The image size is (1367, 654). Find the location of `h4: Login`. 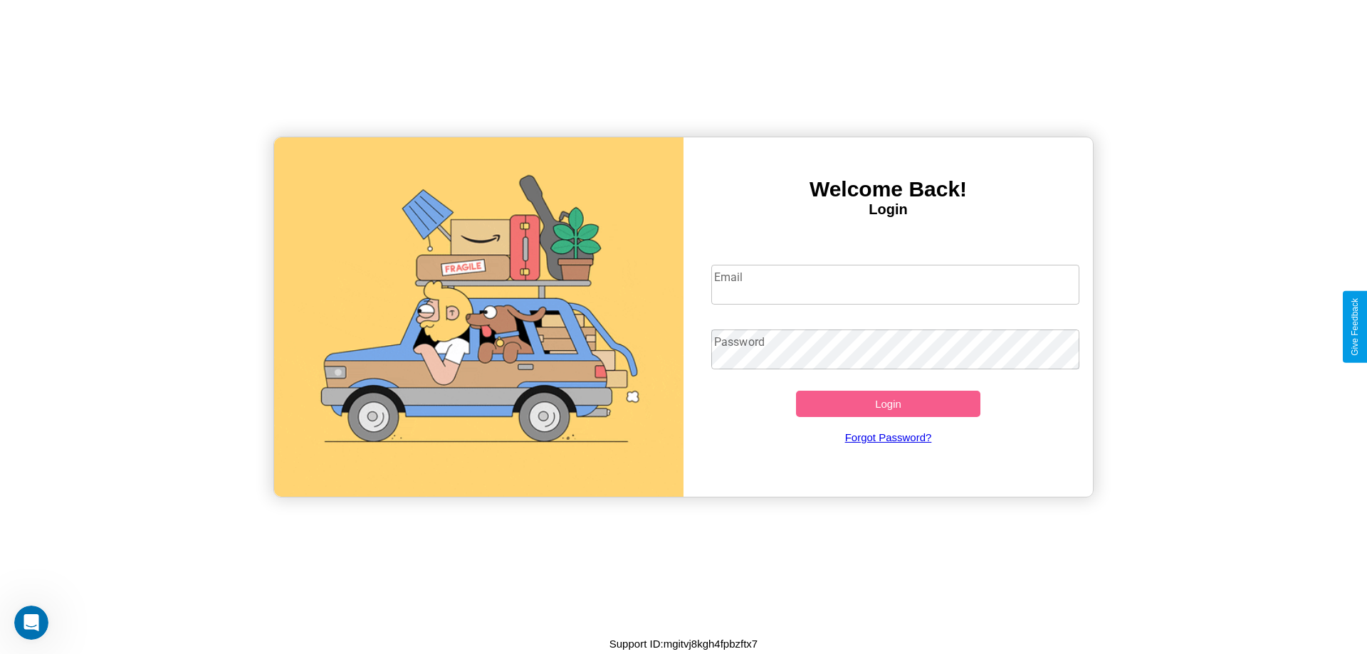

h4: Login is located at coordinates (888, 209).